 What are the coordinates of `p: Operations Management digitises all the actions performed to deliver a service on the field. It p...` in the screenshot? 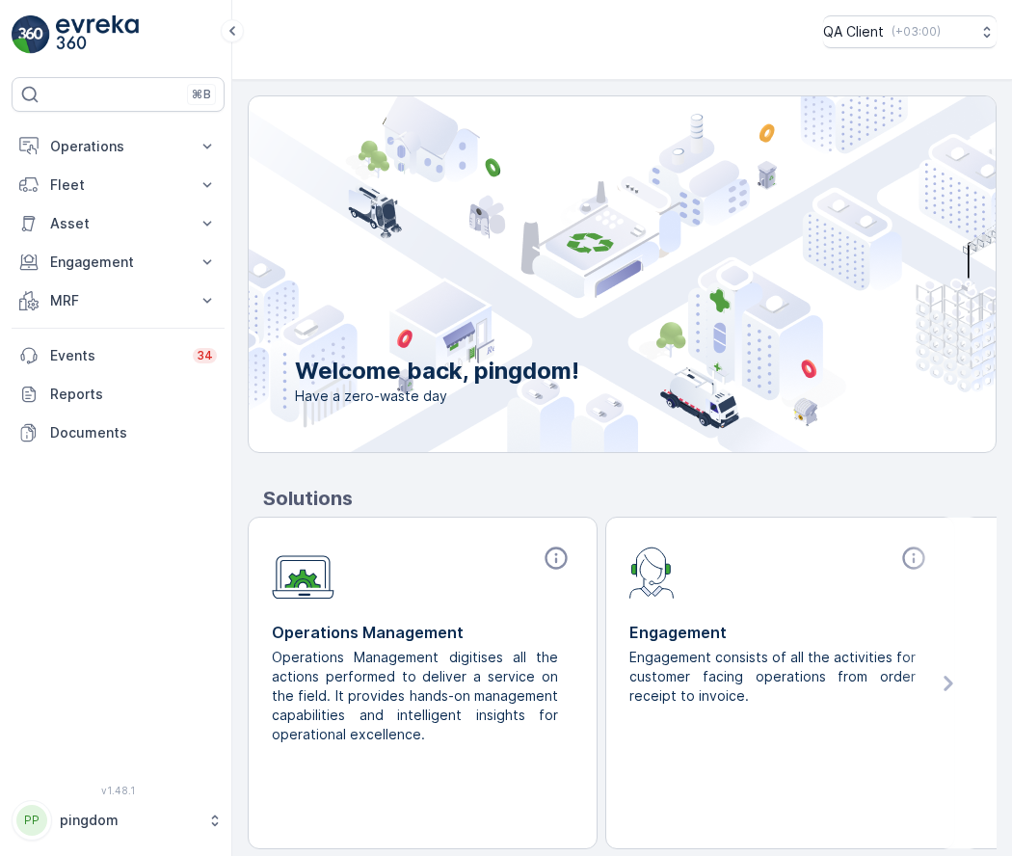 It's located at (415, 696).